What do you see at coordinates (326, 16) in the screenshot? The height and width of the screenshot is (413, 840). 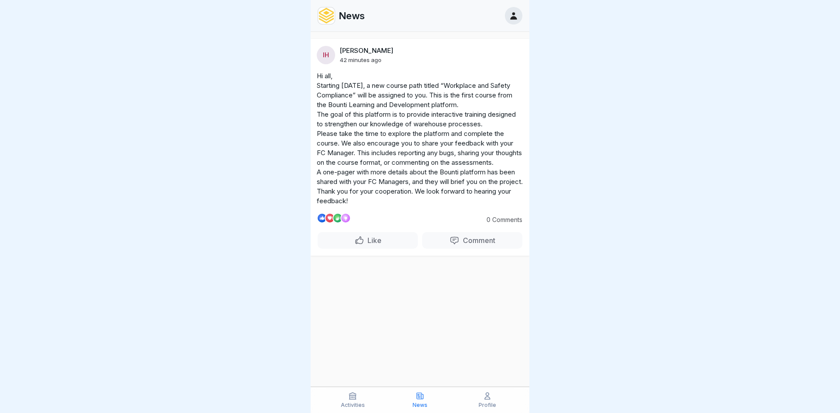 I see `img: lqzj4kuucpkhnephc2ru2o4z.png` at bounding box center [326, 16].